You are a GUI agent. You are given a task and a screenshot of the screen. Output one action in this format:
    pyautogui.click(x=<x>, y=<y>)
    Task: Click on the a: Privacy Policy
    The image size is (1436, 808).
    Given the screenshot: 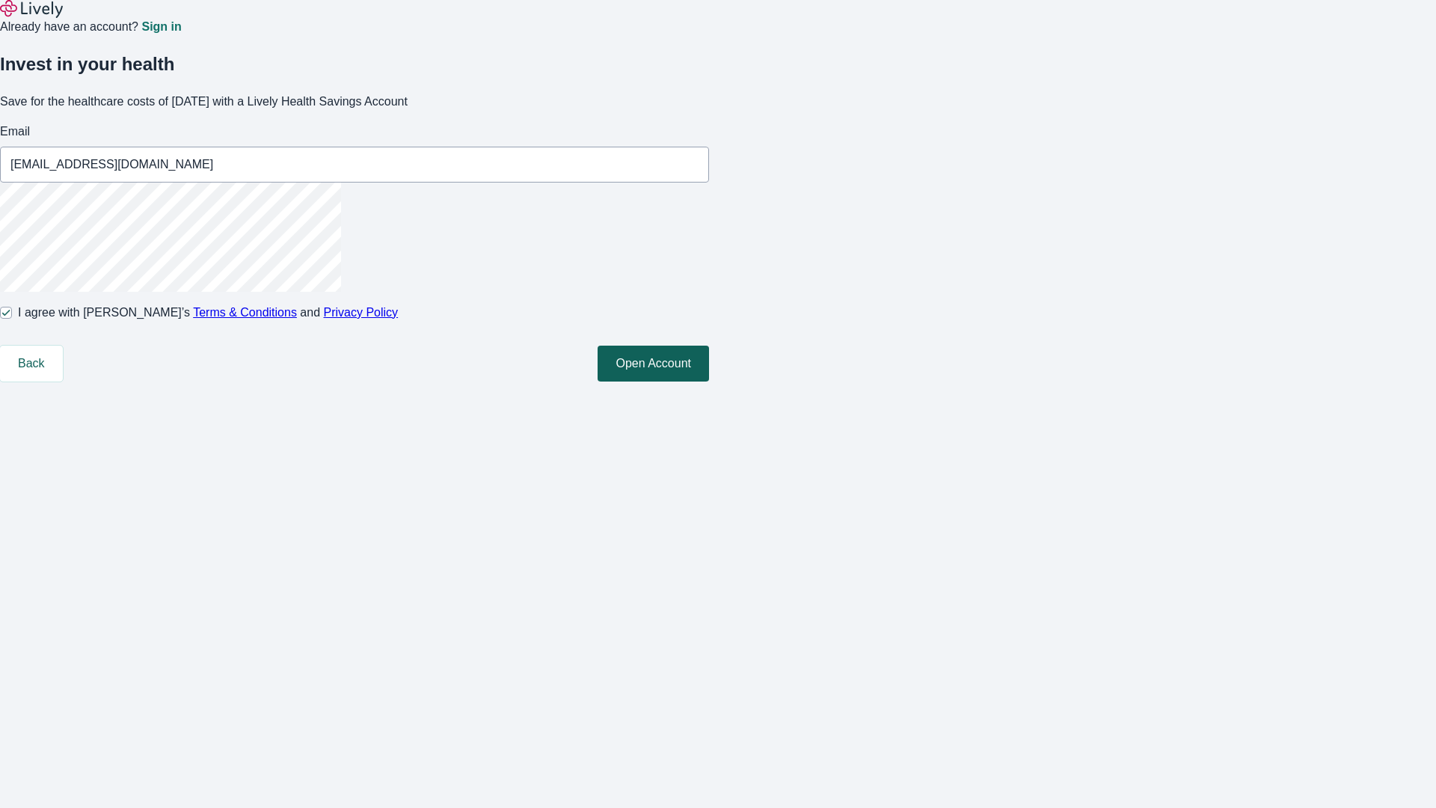 What is the action you would take?
    pyautogui.click(x=361, y=312)
    